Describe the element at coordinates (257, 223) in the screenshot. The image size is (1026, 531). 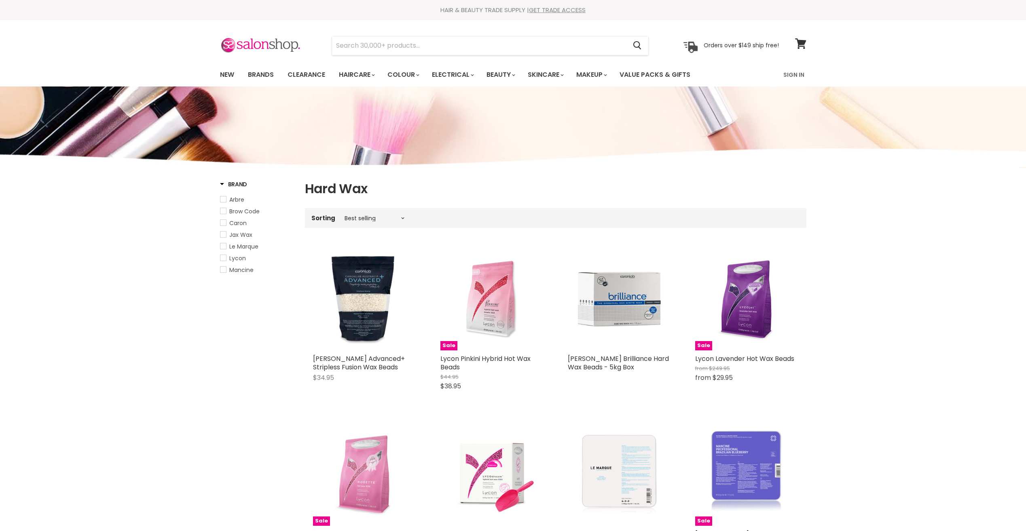
I see `a: Caron` at that location.